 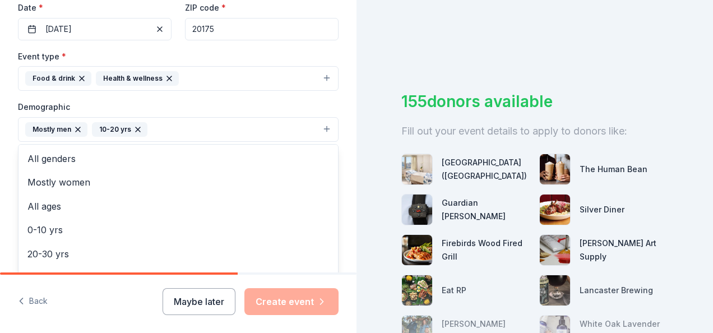 What do you see at coordinates (178, 254) in the screenshot?
I see `span: 20-30 yrs` at bounding box center [178, 254].